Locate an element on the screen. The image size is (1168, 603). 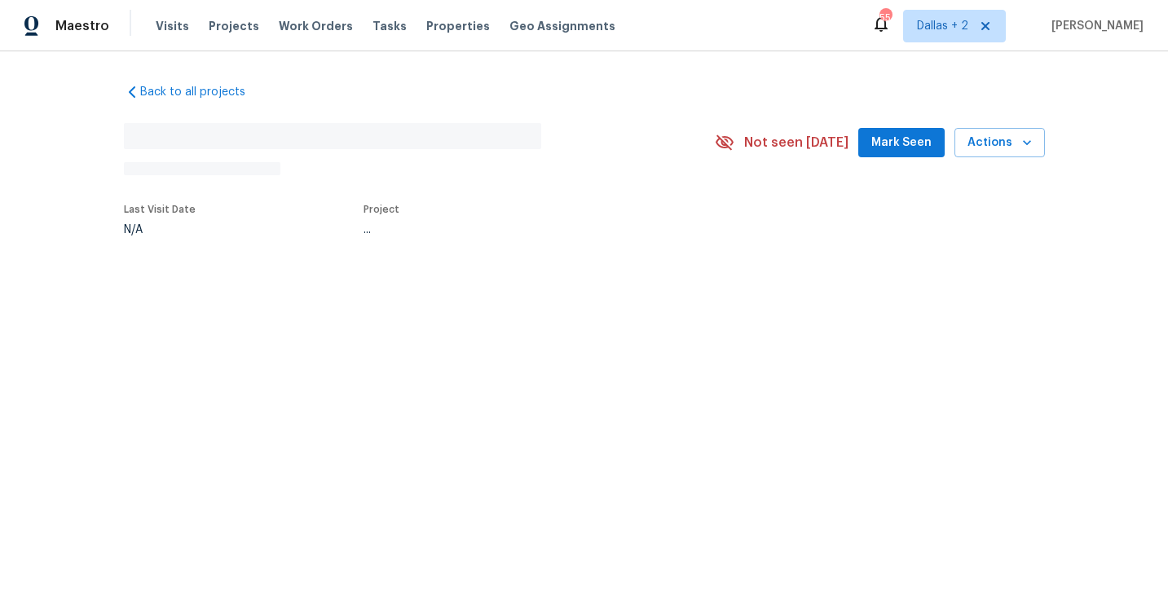
div: N/A is located at coordinates (160, 230).